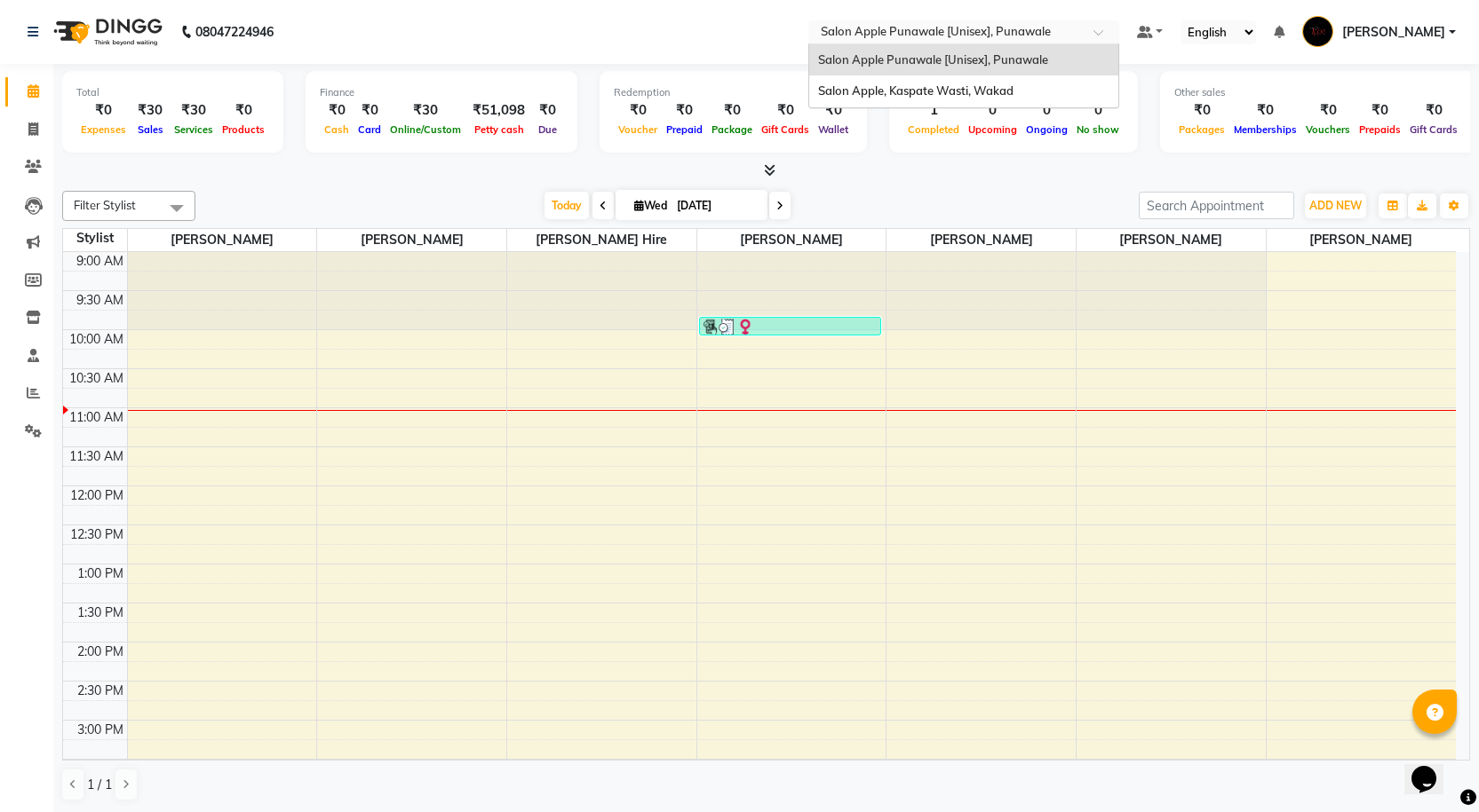 The width and height of the screenshot is (1479, 812). I want to click on span: Sales, so click(150, 129).